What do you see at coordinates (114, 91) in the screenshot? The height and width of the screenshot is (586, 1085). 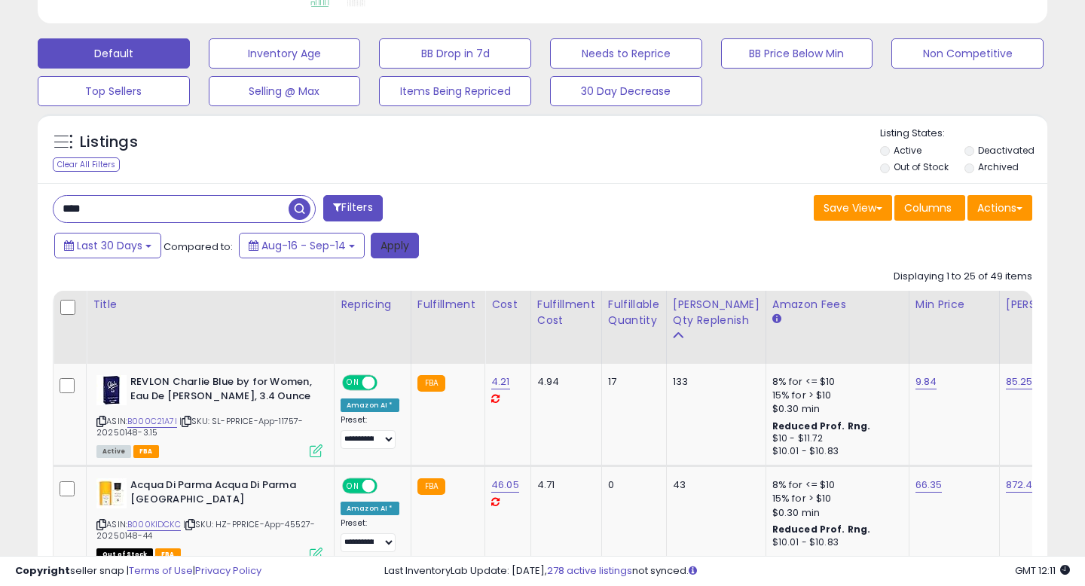 I see `button: Top Sellers` at bounding box center [114, 91].